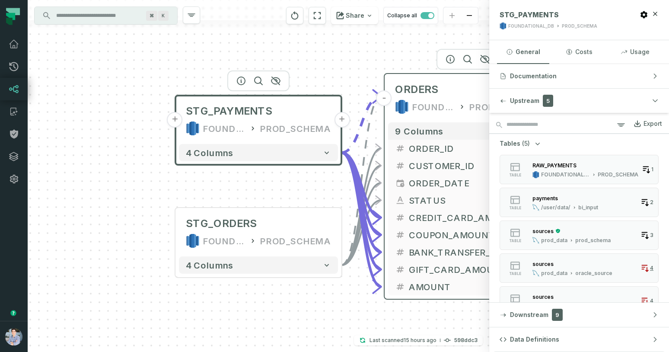 This screenshot has width=669, height=352. What do you see at coordinates (535, 339) in the screenshot?
I see `span: Data Definitions` at bounding box center [535, 339].